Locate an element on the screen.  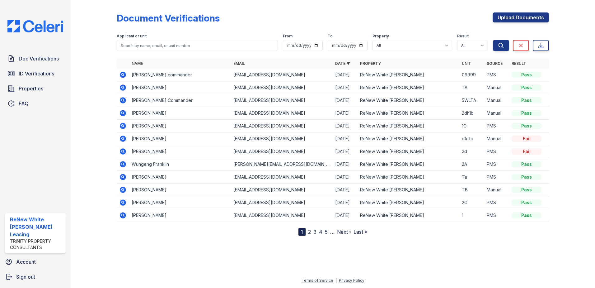
label: Applicant or unit is located at coordinates (132, 36).